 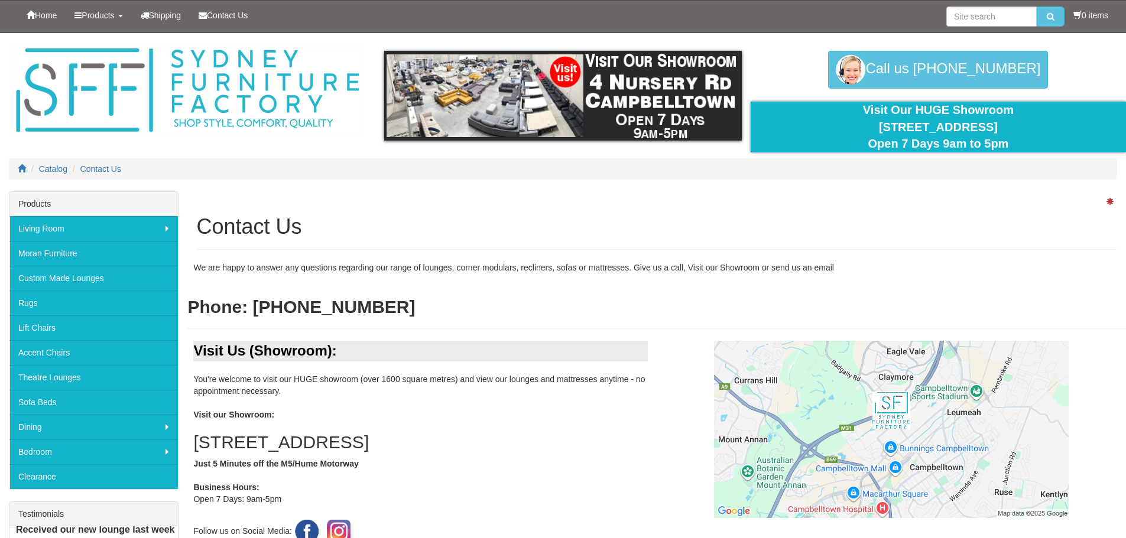 I want to click on a: Living Room, so click(x=93, y=229).